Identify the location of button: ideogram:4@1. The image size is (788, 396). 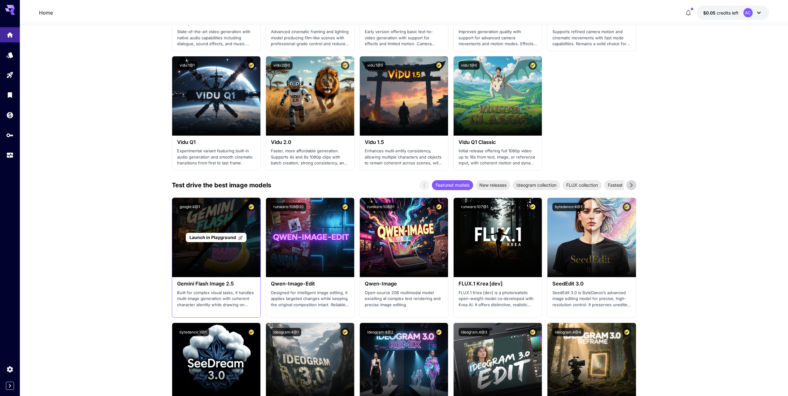
(286, 332).